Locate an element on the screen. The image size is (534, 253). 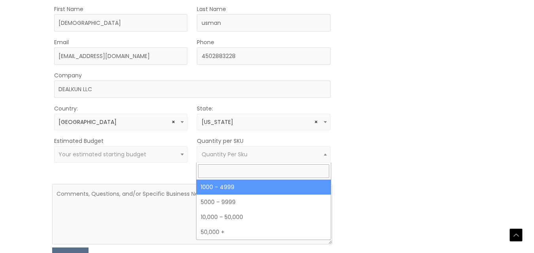
label: Email is located at coordinates (61, 42).